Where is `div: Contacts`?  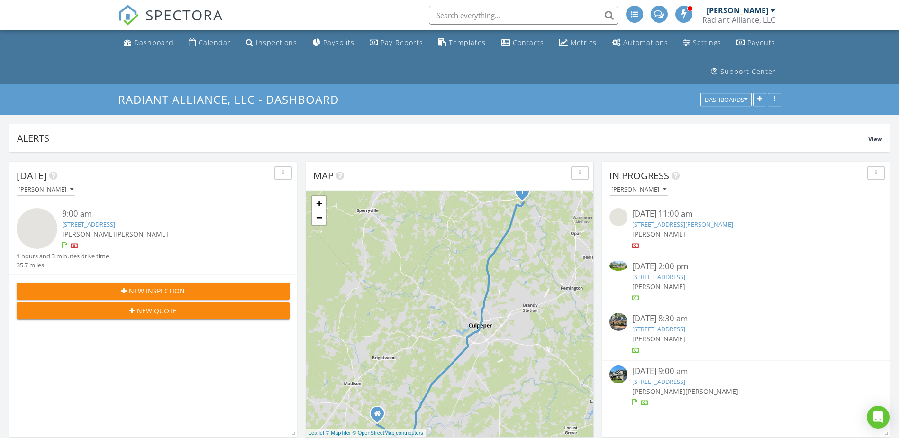
div: Contacts is located at coordinates (528, 42).